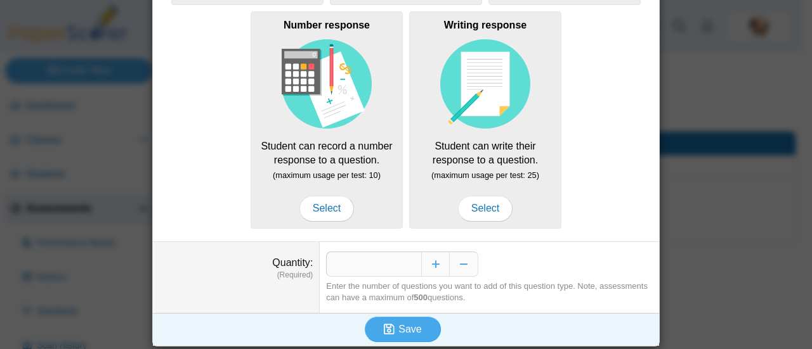 The width and height of the screenshot is (812, 349). I want to click on small: (maximum usage per test: 10), so click(327, 175).